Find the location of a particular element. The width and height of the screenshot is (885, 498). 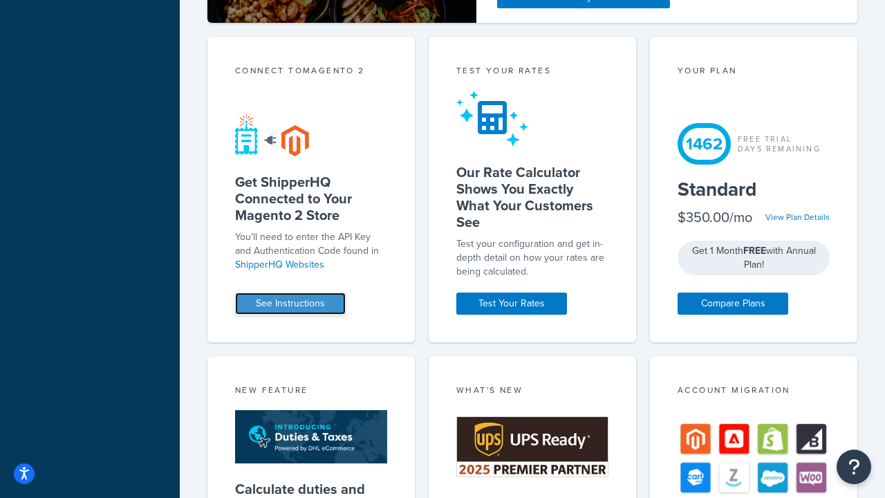

a: ShipperHQ Websites is located at coordinates (279, 264).